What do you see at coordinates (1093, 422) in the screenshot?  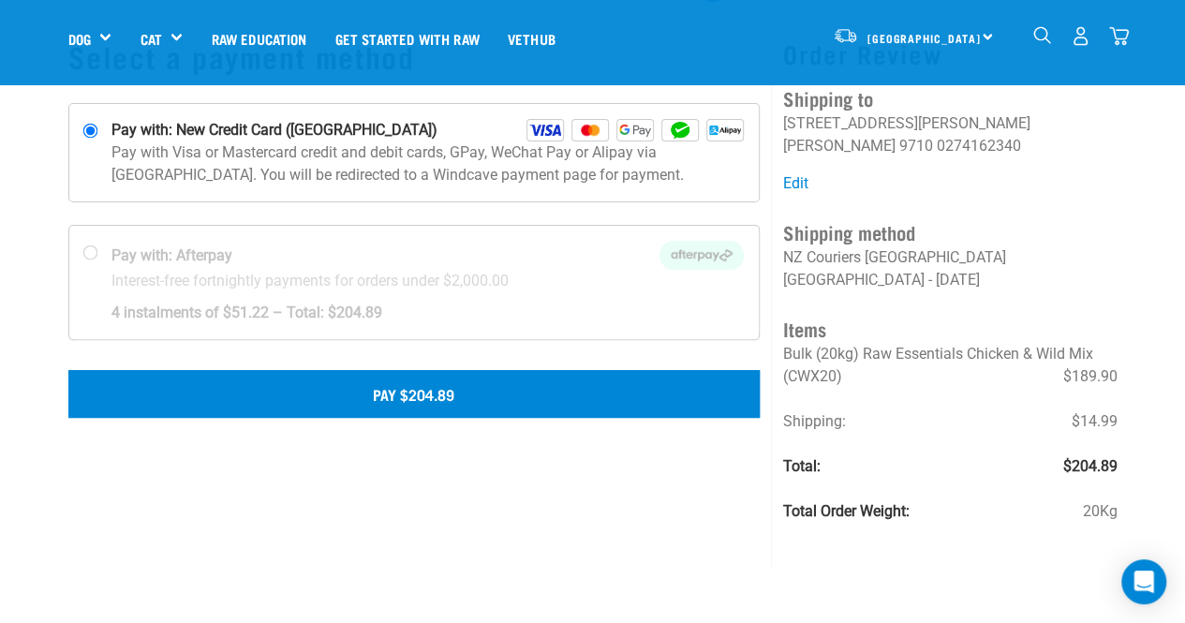 I see `span: $14.99` at bounding box center [1093, 422].